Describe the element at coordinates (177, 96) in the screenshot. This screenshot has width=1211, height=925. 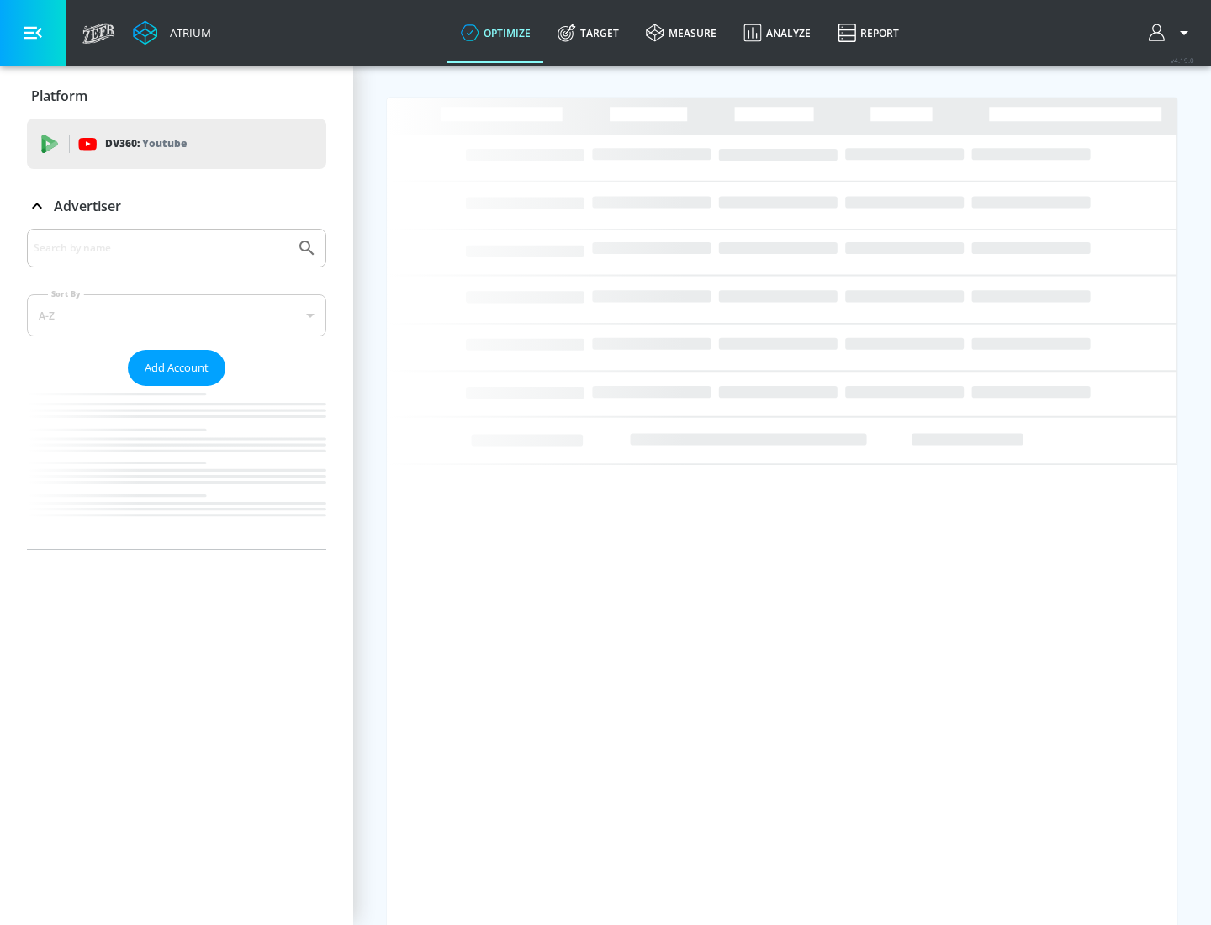
I see `div: Platform` at that location.